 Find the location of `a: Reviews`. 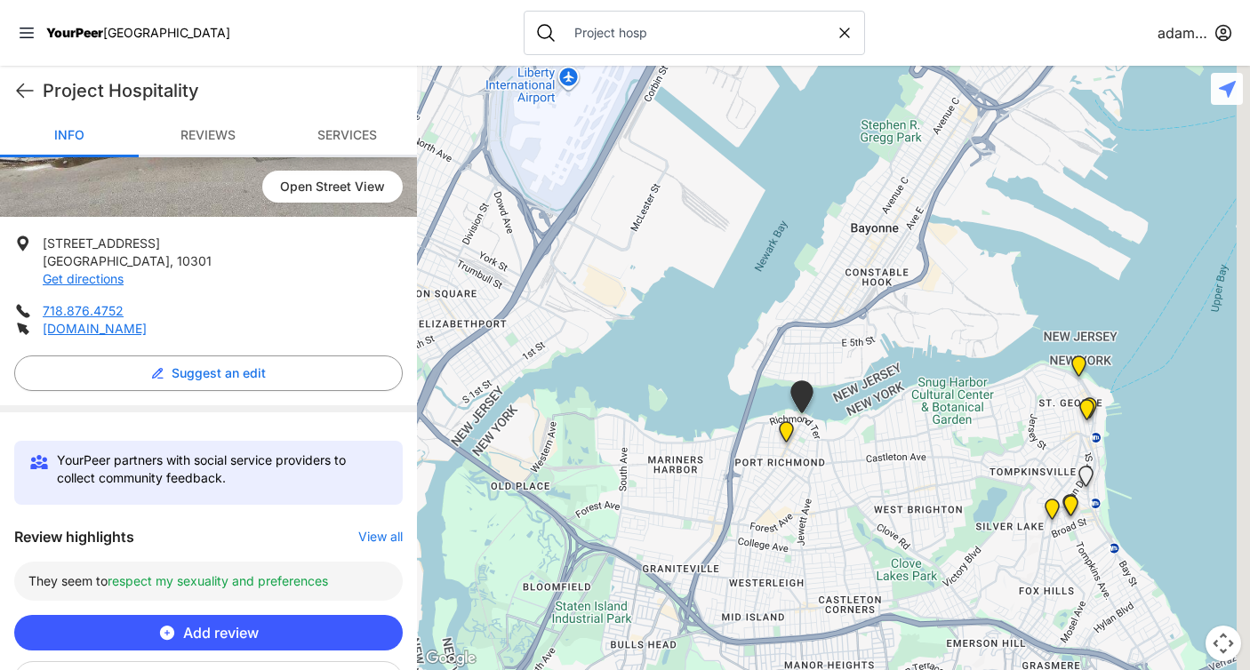

a: Reviews is located at coordinates (208, 136).